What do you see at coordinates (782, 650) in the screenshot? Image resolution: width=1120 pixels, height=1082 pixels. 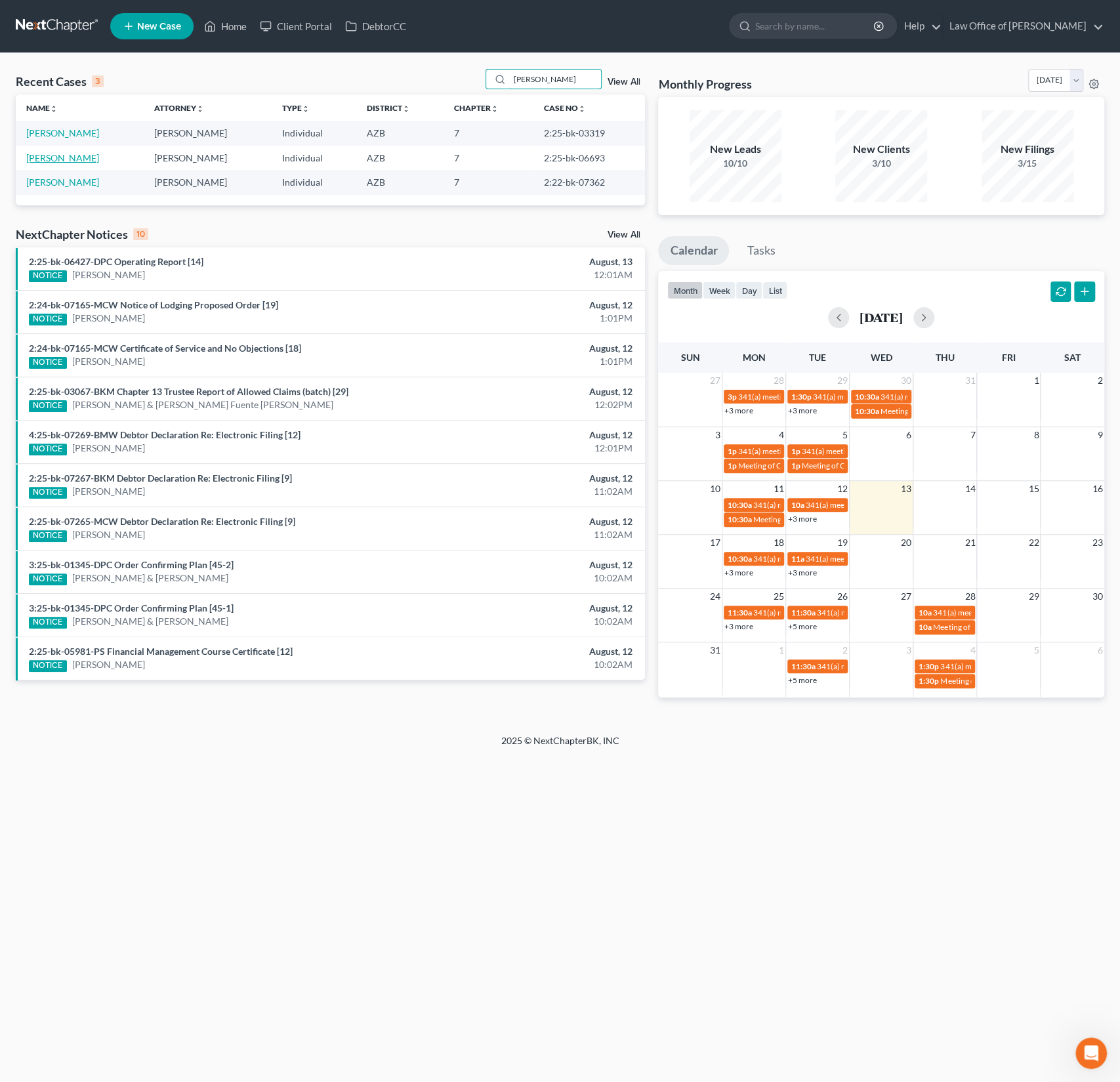 I see `span: 1` at bounding box center [782, 650].